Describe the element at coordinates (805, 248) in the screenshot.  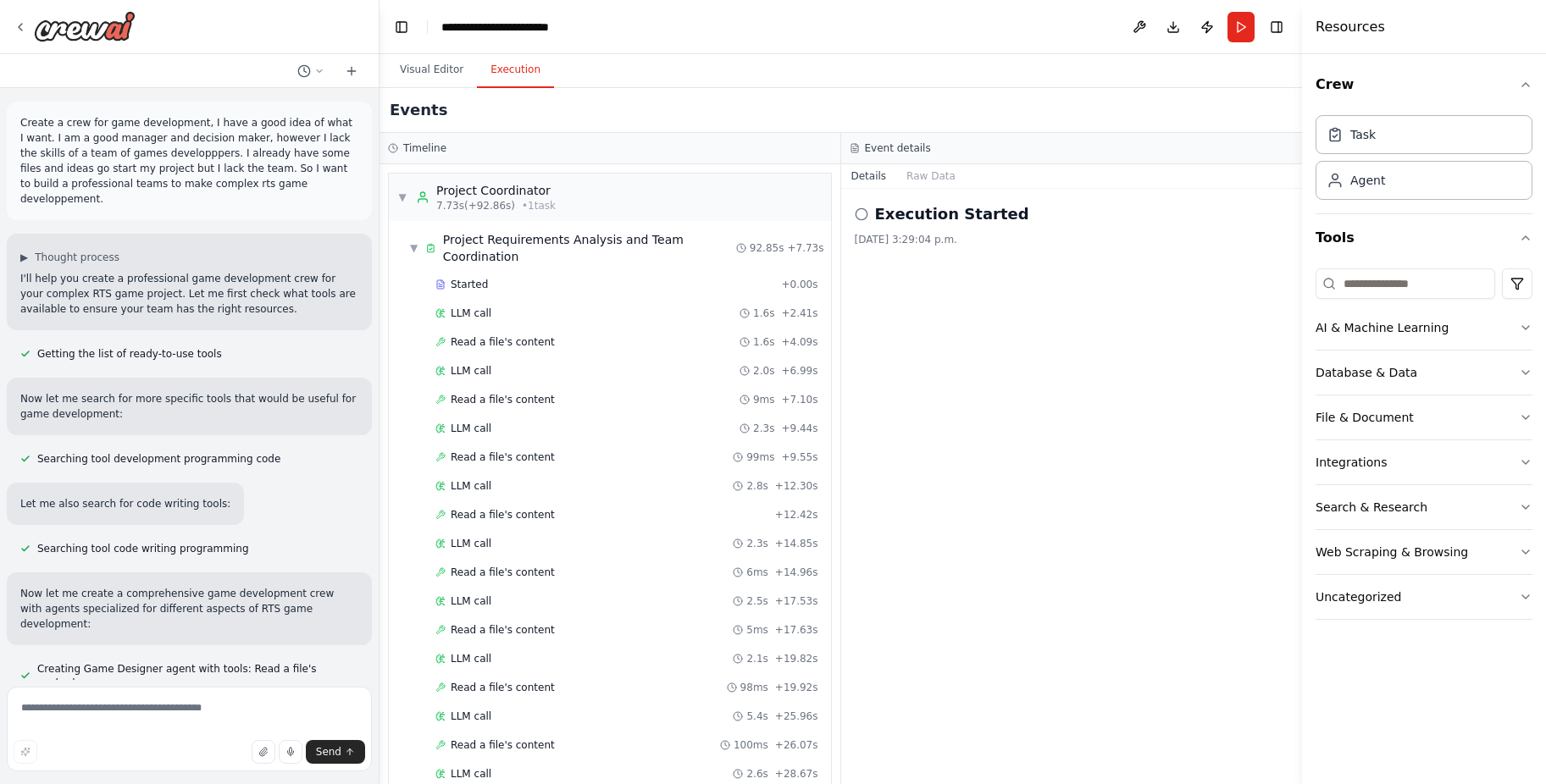
I see `span: + 7.73s` at that location.